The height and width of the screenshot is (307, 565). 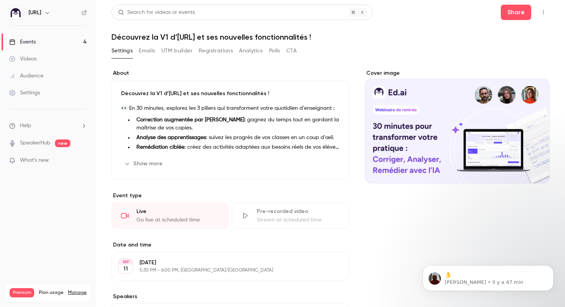 I want to click on div: Stream at scheduled time, so click(x=298, y=220).